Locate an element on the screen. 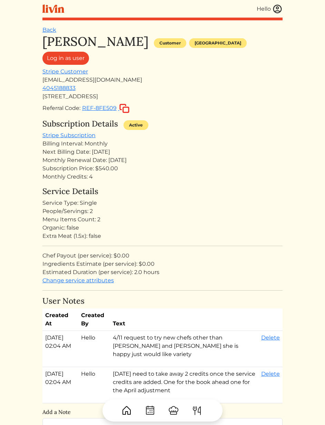 The width and height of the screenshot is (325, 425). img: user_account-e6e16d2ec92f44fc35f99ef0dc9cddf60790bfa021a6ecb1c896eb5d2907b31c.svg is located at coordinates (277, 9).